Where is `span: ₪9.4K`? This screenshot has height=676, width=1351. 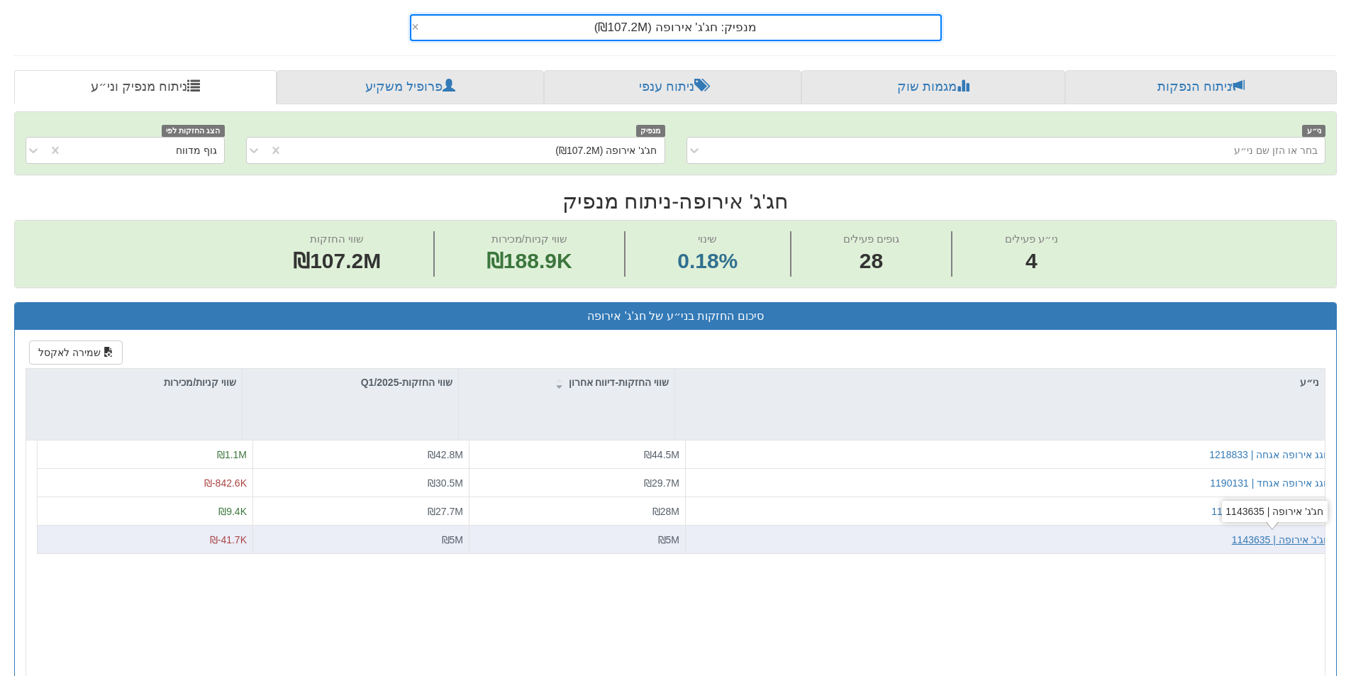 span: ₪9.4K is located at coordinates (233, 511).